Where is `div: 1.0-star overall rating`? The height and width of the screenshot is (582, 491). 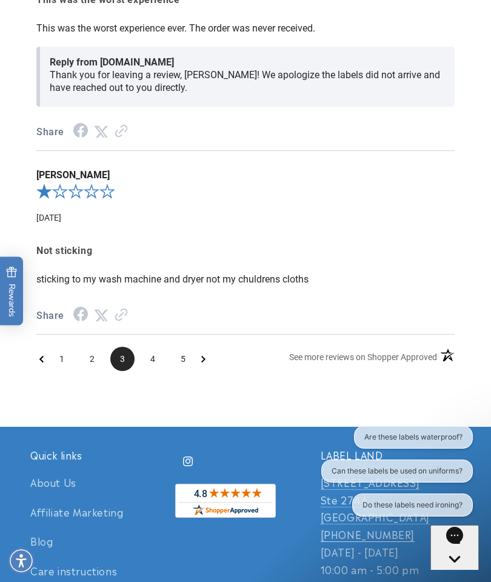
div: 1.0-star overall rating is located at coordinates (246, 193).